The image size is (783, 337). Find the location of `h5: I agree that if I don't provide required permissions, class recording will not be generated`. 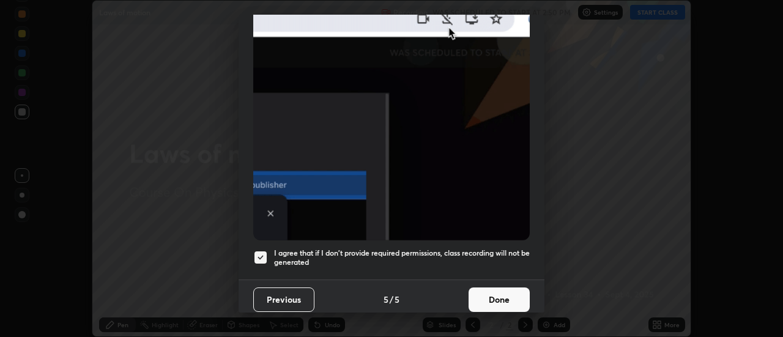

h5: I agree that if I don't provide required permissions, class recording will not be generated is located at coordinates (402, 258).